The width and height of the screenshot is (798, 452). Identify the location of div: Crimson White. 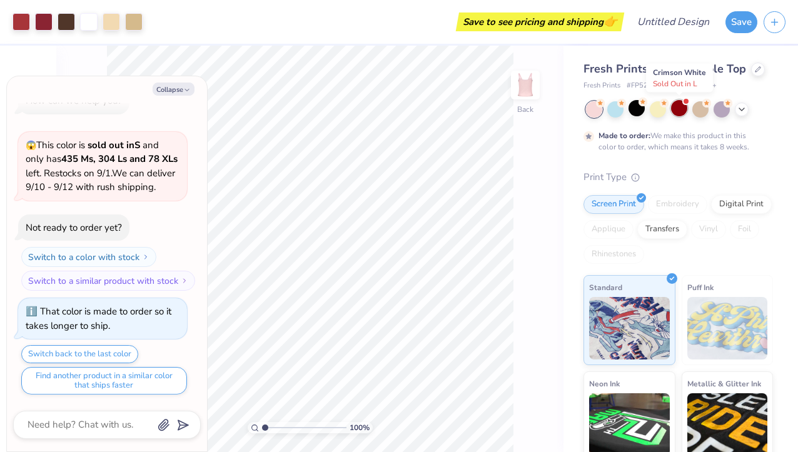
(679, 78).